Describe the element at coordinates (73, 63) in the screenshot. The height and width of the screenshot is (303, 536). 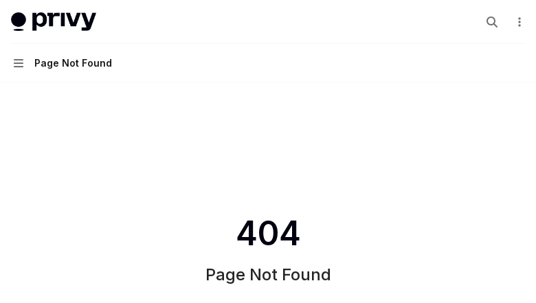
I see `div: Page Not Found` at that location.